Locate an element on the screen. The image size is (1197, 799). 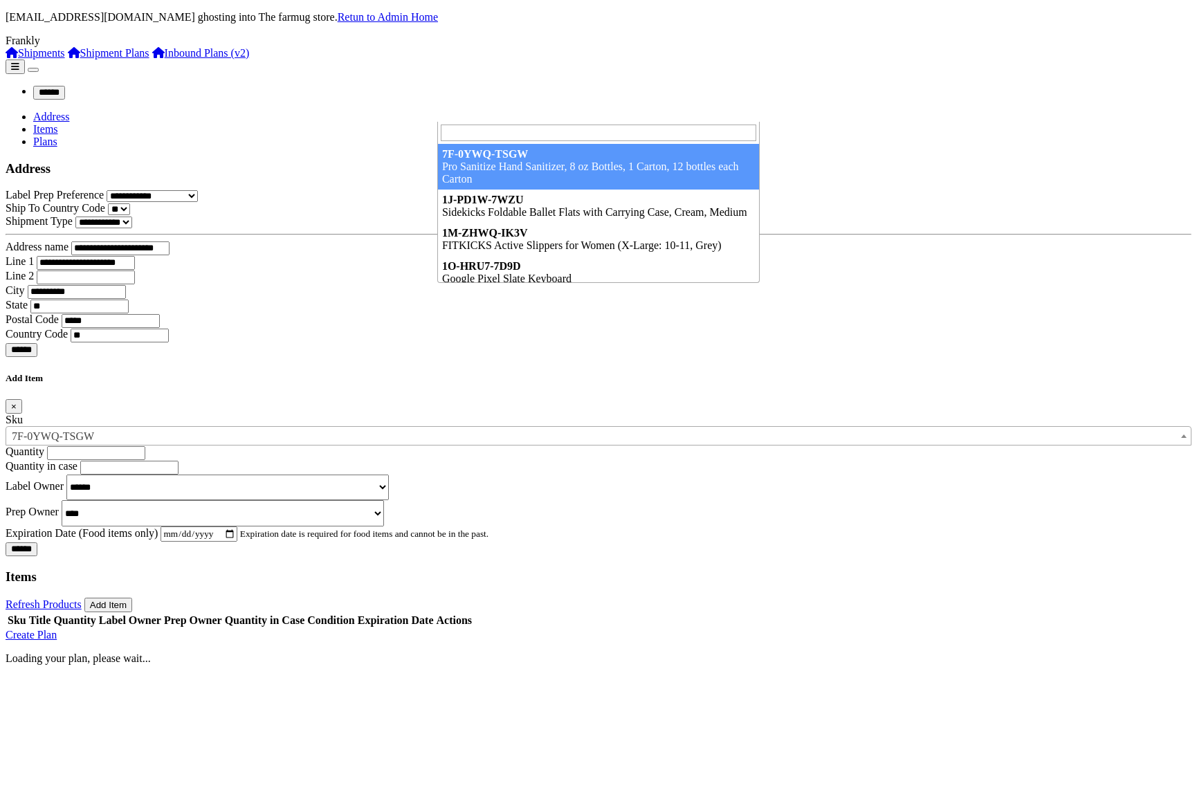
th: Sku is located at coordinates (17, 620).